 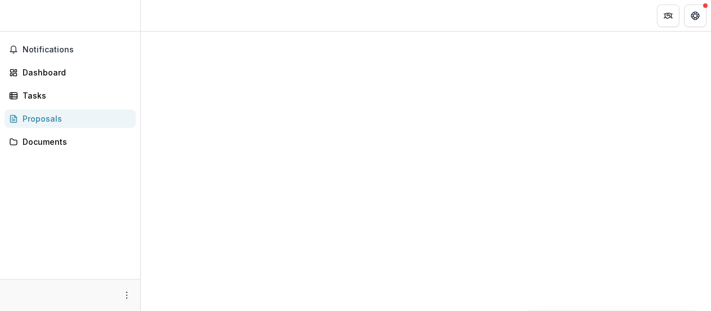 I want to click on div: Dashboard, so click(x=74, y=72).